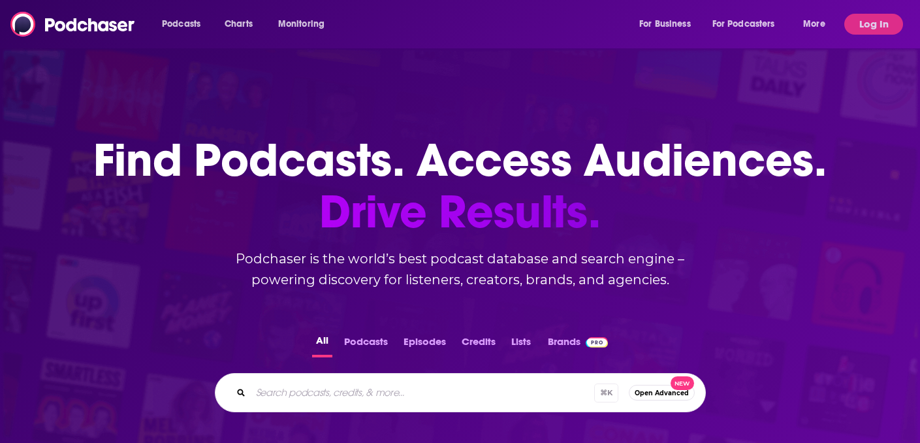 The height and width of the screenshot is (443, 920). I want to click on span: ⌘ K, so click(606, 392).